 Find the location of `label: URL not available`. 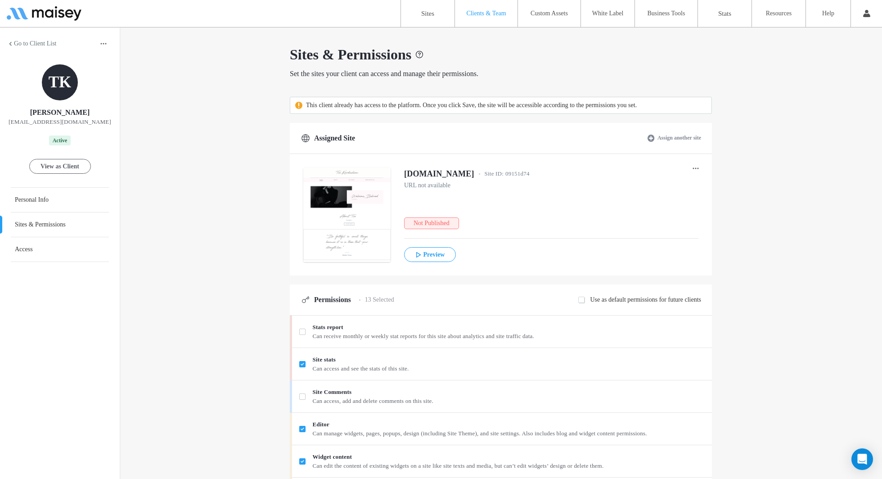

label: URL not available is located at coordinates (427, 185).